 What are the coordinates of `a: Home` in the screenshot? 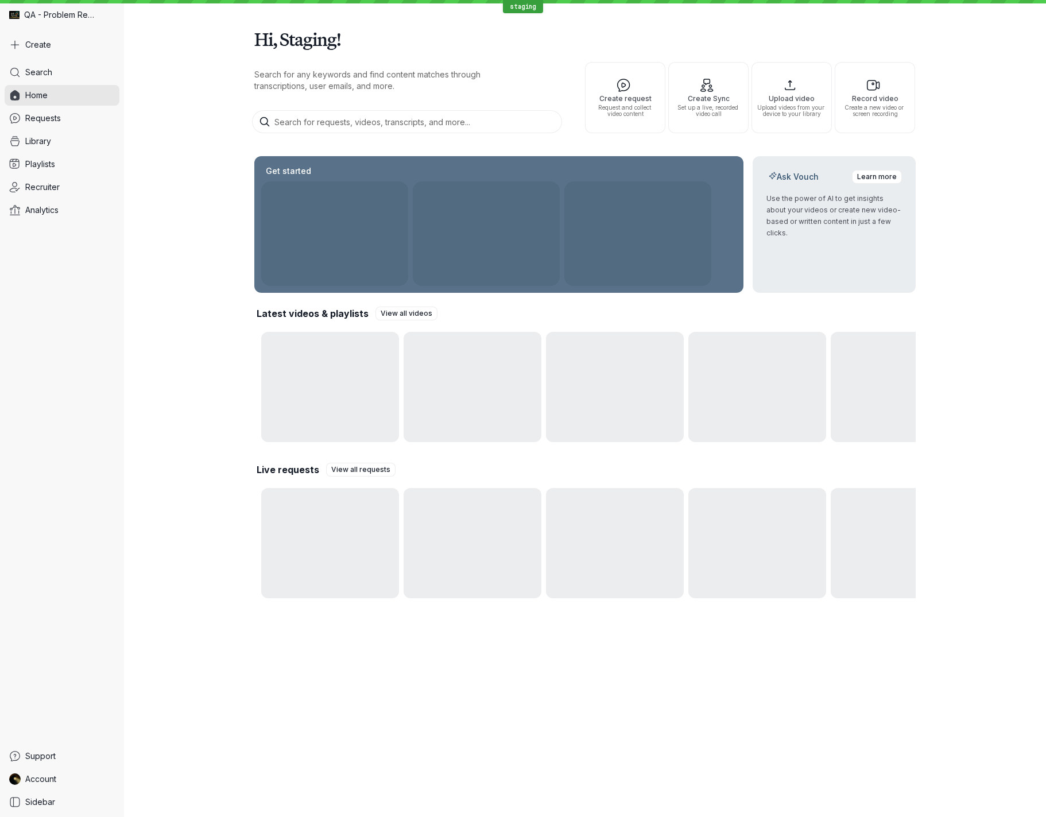 It's located at (62, 95).